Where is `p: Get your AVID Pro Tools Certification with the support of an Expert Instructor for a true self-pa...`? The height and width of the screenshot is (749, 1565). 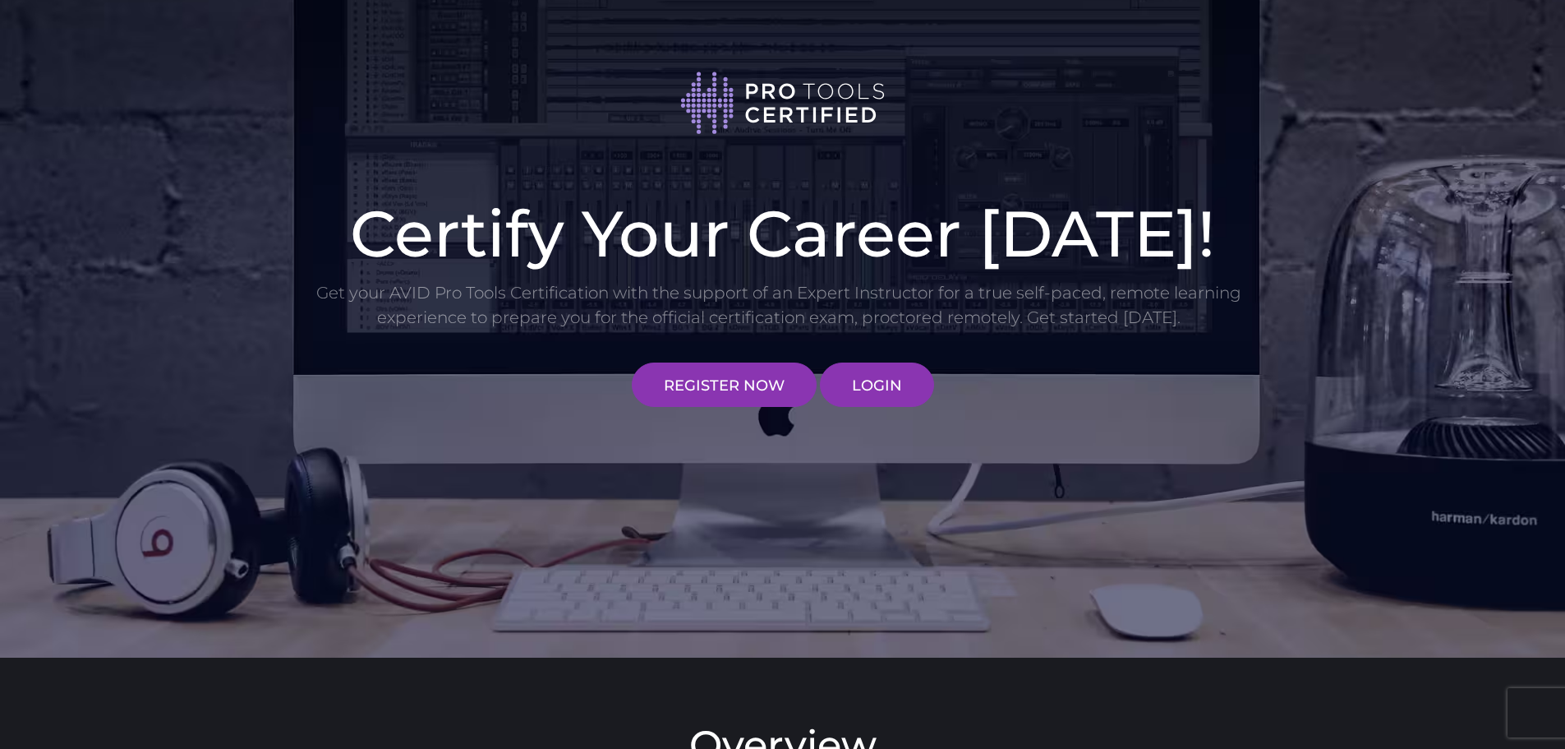
p: Get your AVID Pro Tools Certification with the support of an Expert Instructor for a true self-pa... is located at coordinates (779, 305).